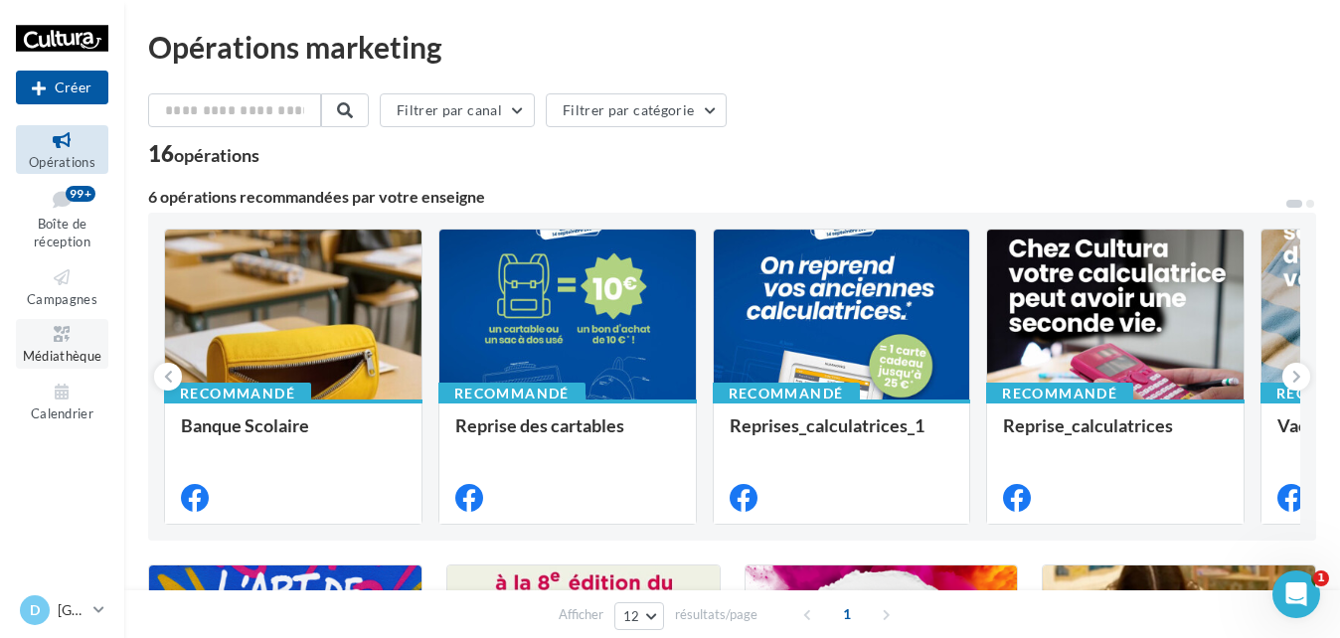  Describe the element at coordinates (540, 426) in the screenshot. I see `span: Reprise des cartables` at that location.